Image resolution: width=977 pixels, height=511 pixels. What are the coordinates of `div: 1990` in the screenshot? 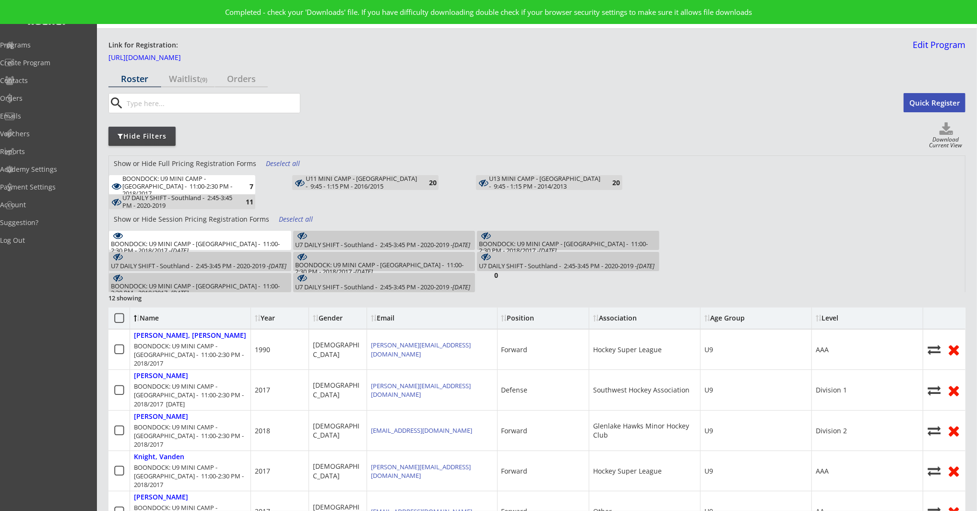 It's located at (262, 350).